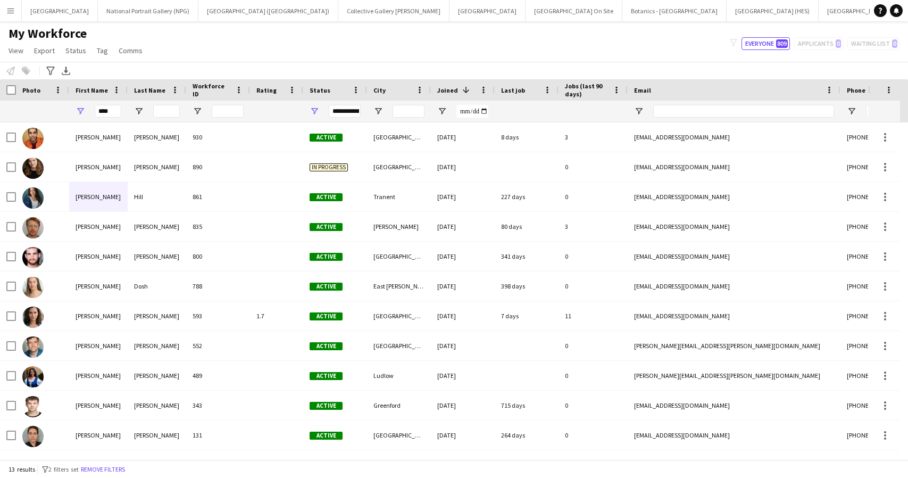  I want to click on div: Tranent, so click(399, 196).